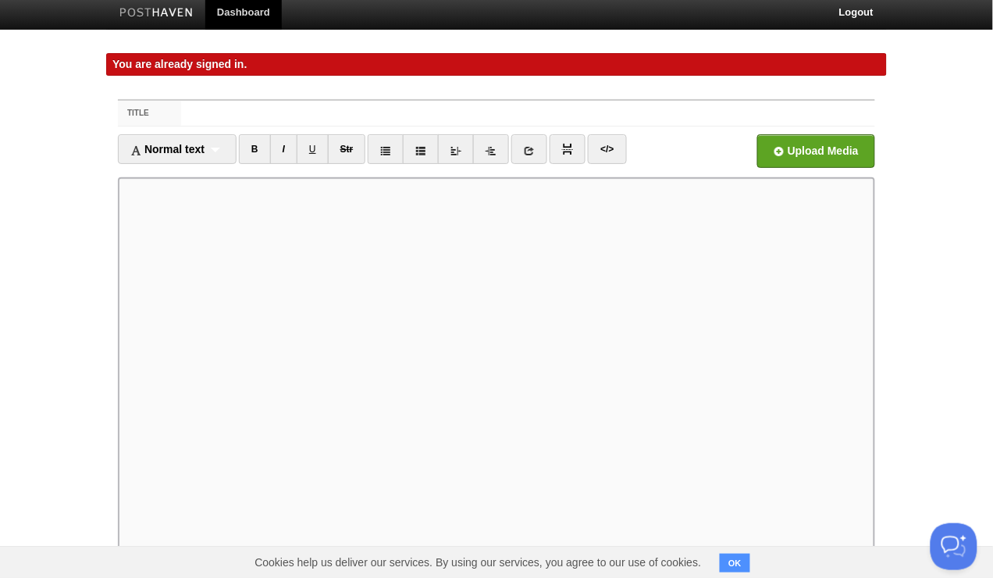 The image size is (993, 578). Describe the element at coordinates (478, 562) in the screenshot. I see `span: Cookies help us deliver our services. By using our services, you agree to our use of cookies.` at that location.